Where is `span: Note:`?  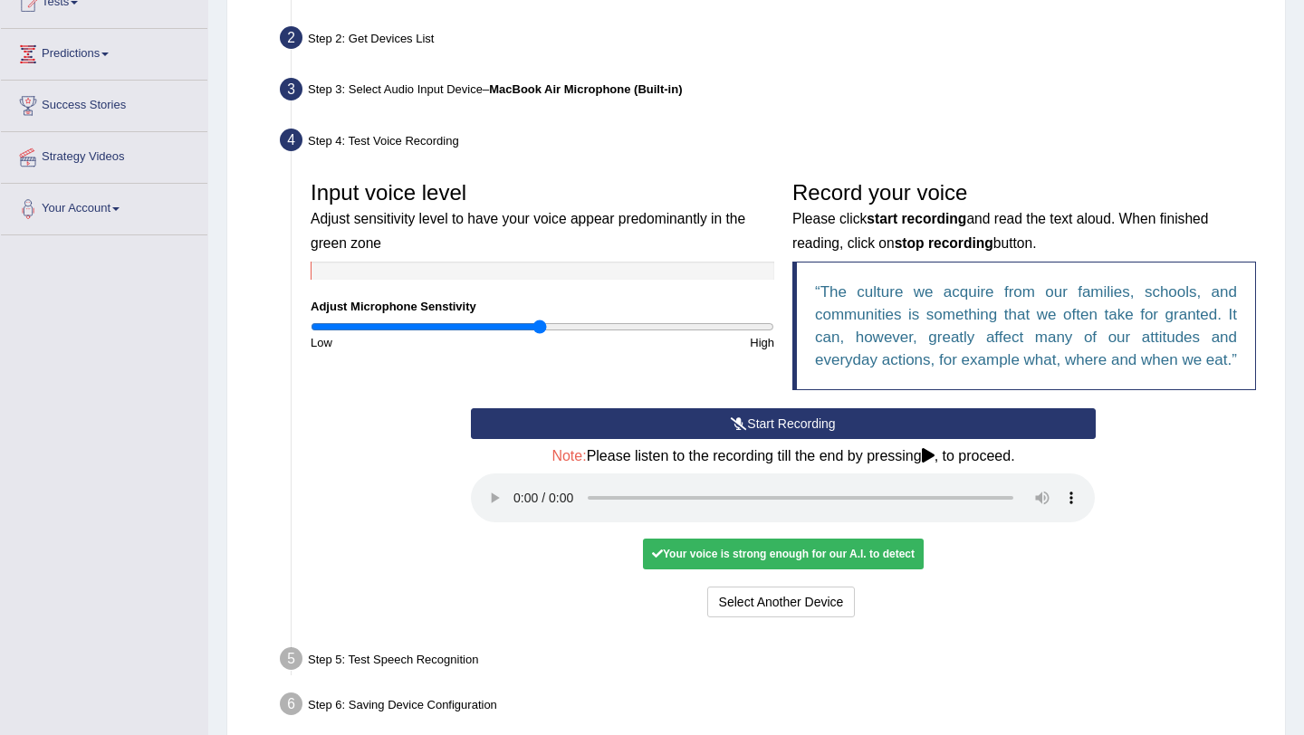
span: Note: is located at coordinates (568, 455).